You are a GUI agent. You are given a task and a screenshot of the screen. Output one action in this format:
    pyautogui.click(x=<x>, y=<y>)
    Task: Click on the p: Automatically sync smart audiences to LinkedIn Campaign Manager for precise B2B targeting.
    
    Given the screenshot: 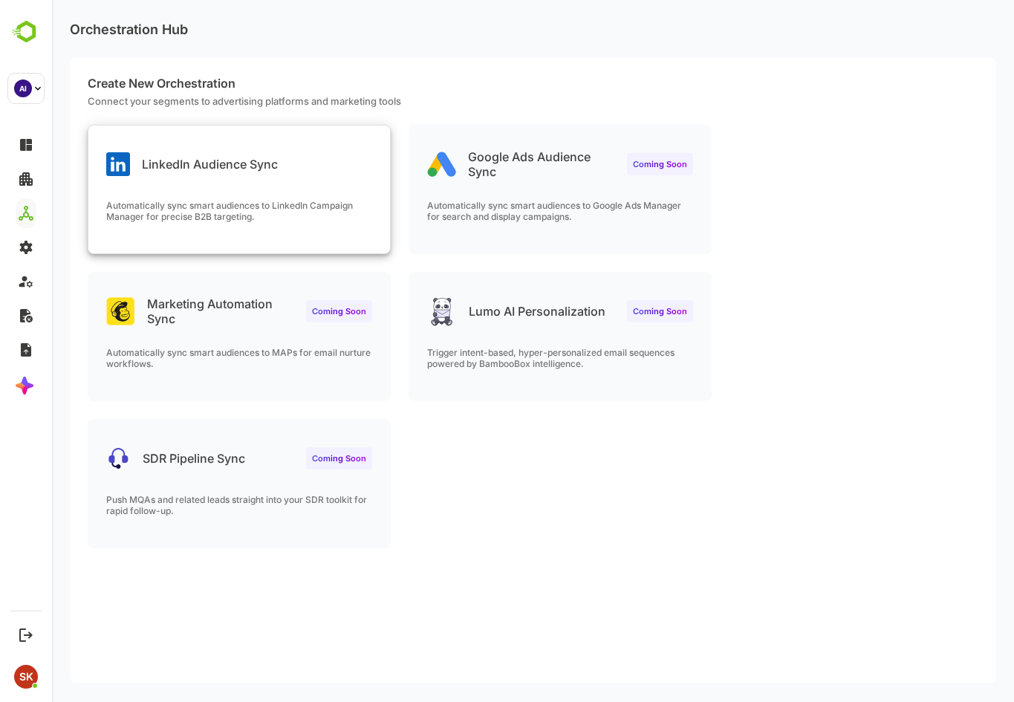 What is the action you would take?
    pyautogui.click(x=187, y=211)
    